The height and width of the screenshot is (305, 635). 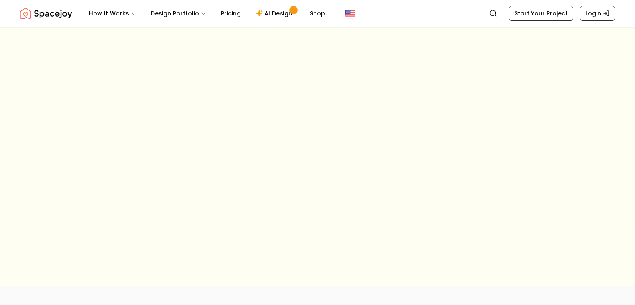 What do you see at coordinates (46, 13) in the screenshot?
I see `img: Spacejoy Logo` at bounding box center [46, 13].